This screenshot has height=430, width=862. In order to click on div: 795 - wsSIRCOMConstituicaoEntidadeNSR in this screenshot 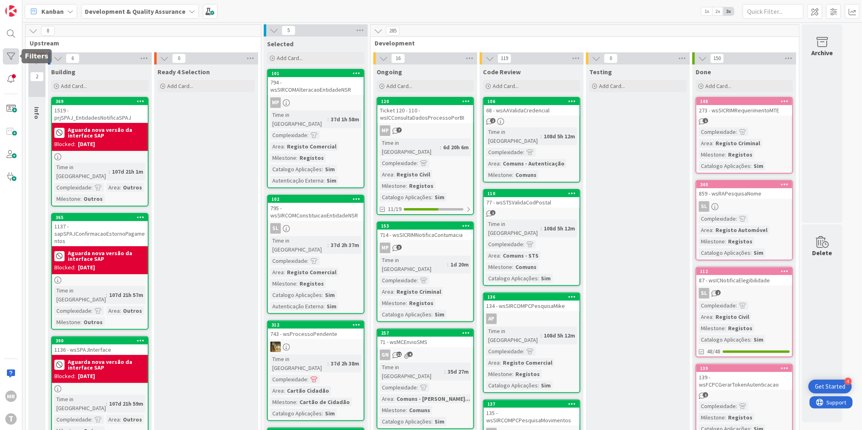, I will do `click(316, 212)`.